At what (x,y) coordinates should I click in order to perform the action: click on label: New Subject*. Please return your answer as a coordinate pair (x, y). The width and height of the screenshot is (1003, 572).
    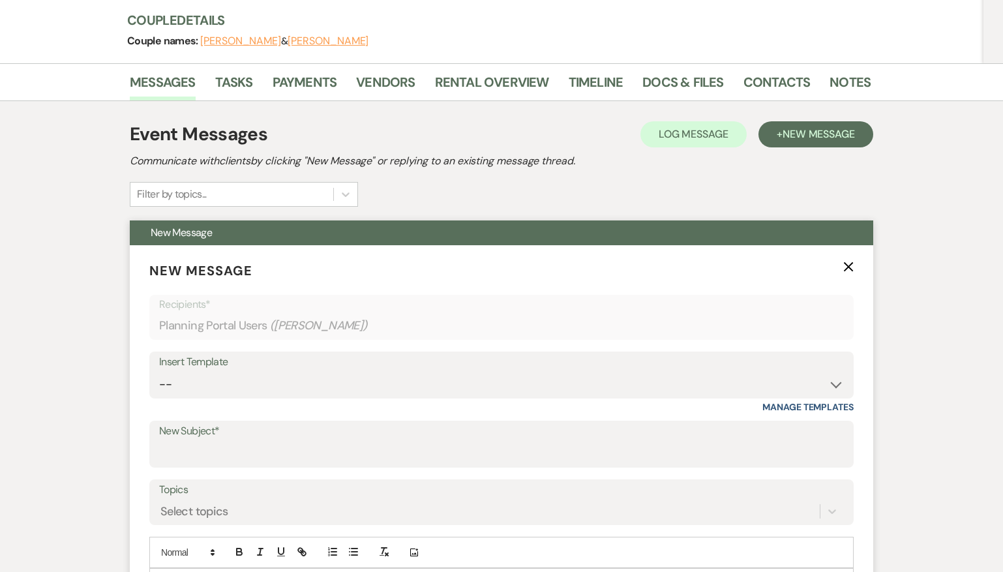
    Looking at the image, I should click on (501, 431).